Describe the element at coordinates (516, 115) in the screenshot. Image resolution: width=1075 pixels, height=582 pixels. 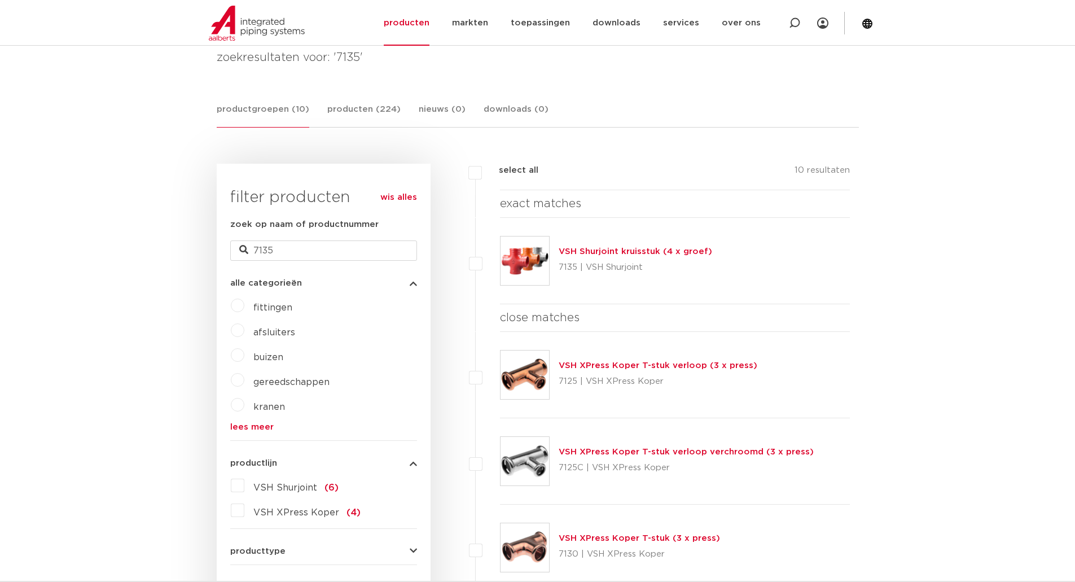
I see `a: downloads (0)` at that location.